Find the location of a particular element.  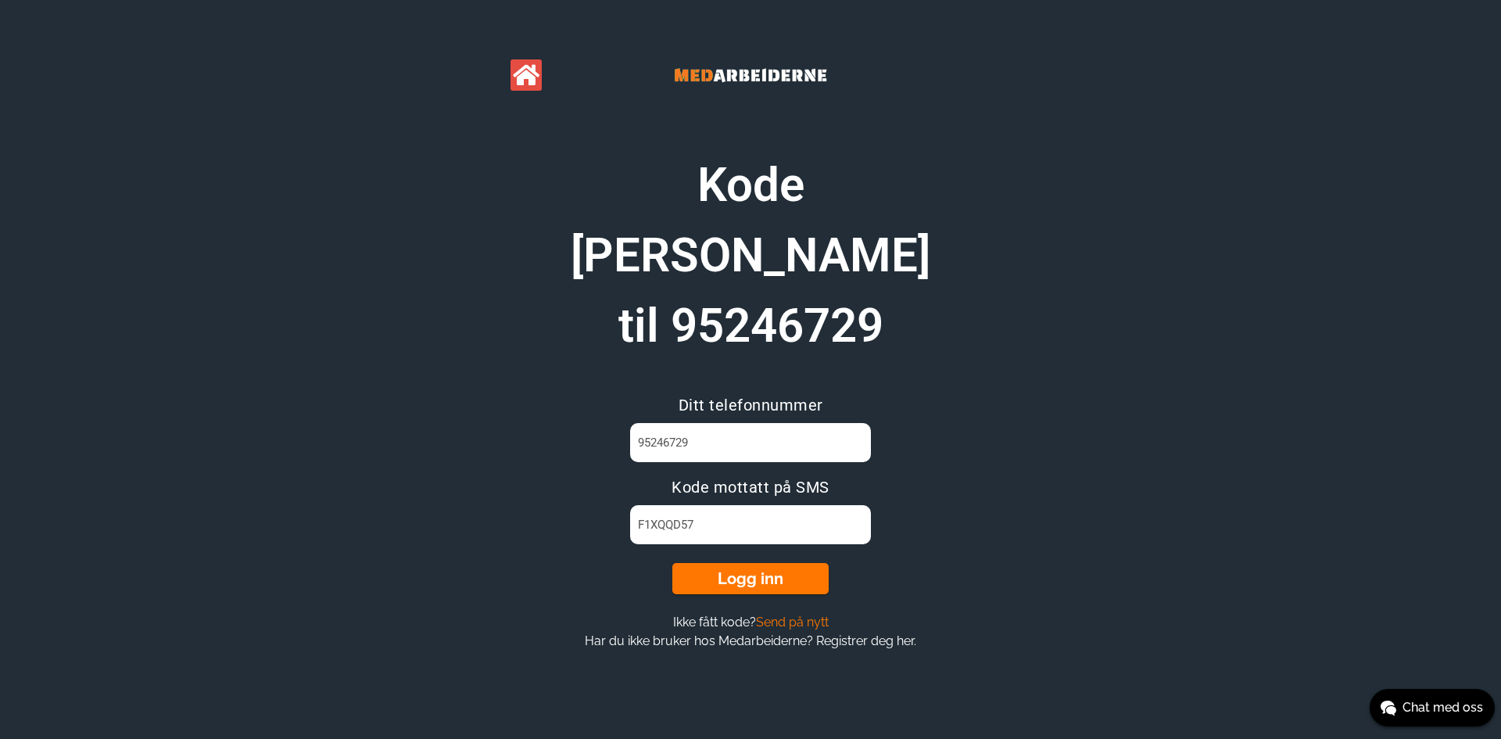

img: Banner is located at coordinates (750, 75).